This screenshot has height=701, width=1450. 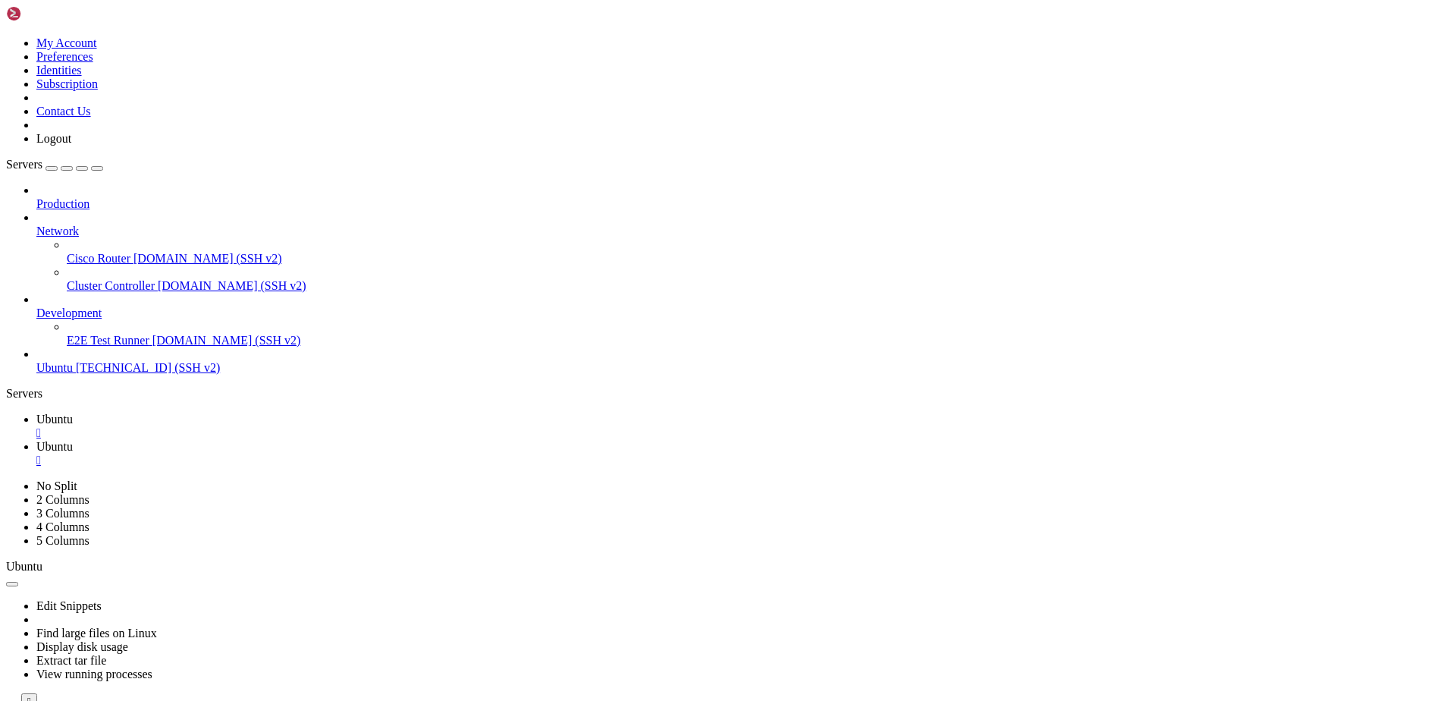 I want to click on x-row: Run 'do-release-upgrade' to upgrade to it., so click(x=629, y=309).